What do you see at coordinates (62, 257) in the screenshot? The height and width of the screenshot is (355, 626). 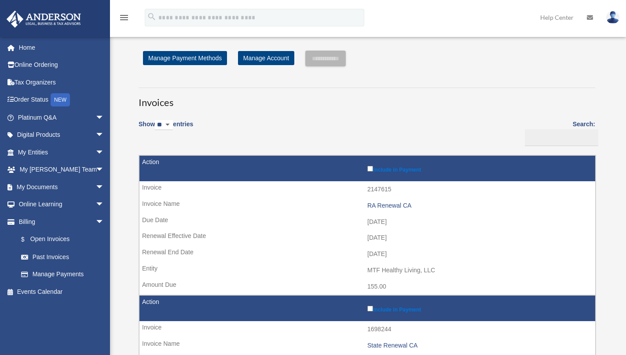 I see `a: Past Invoices` at bounding box center [62, 257].